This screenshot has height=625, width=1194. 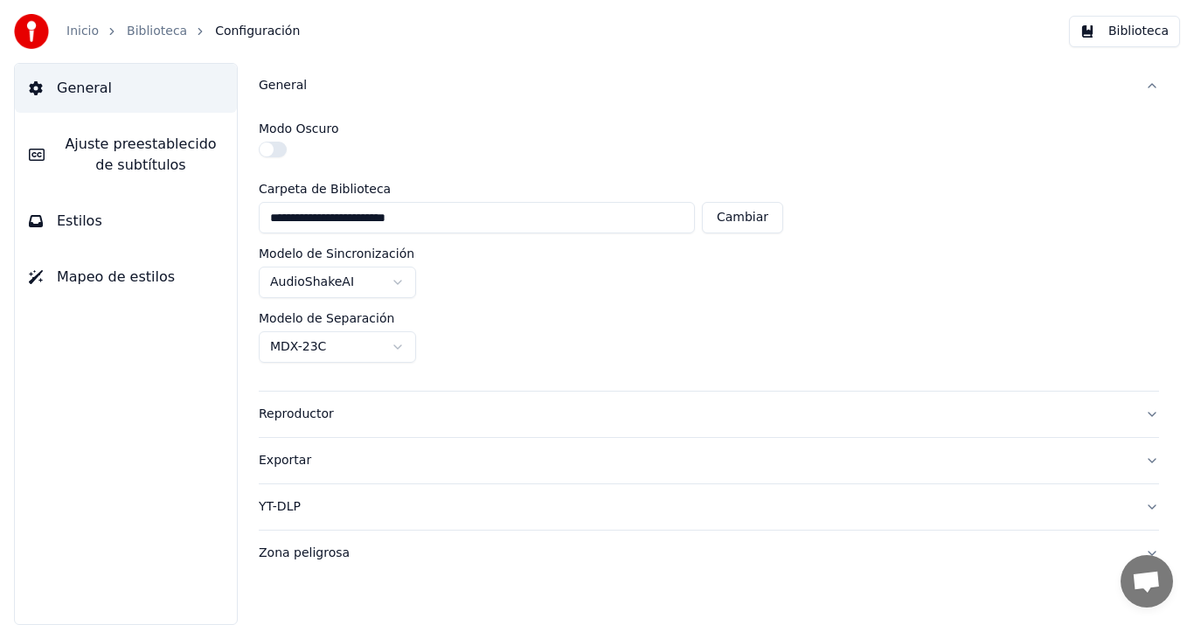 What do you see at coordinates (1124, 31) in the screenshot?
I see `button: Biblioteca` at bounding box center [1124, 31].